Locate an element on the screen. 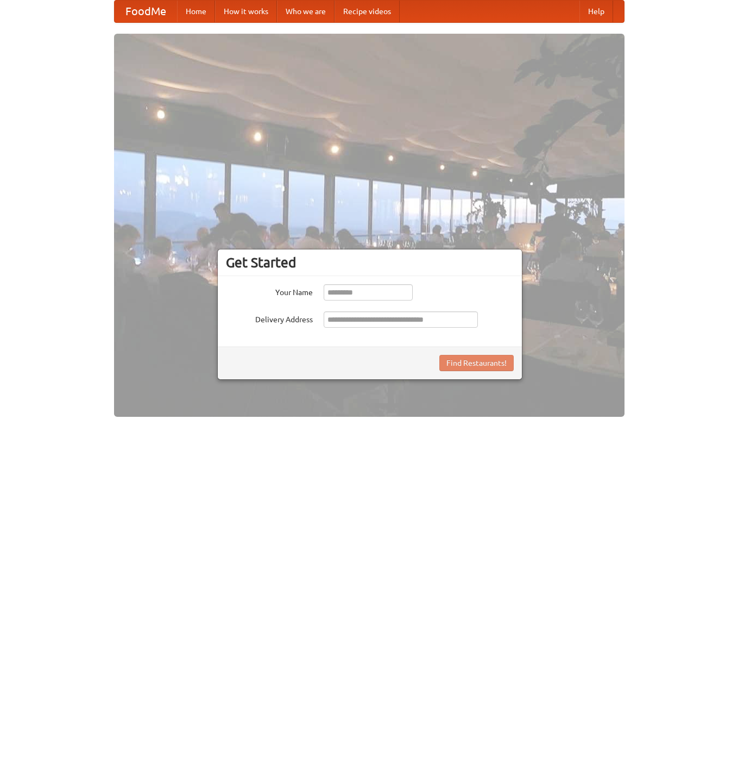 This screenshot has width=738, height=769. a: FoodMe is located at coordinates (146, 11).